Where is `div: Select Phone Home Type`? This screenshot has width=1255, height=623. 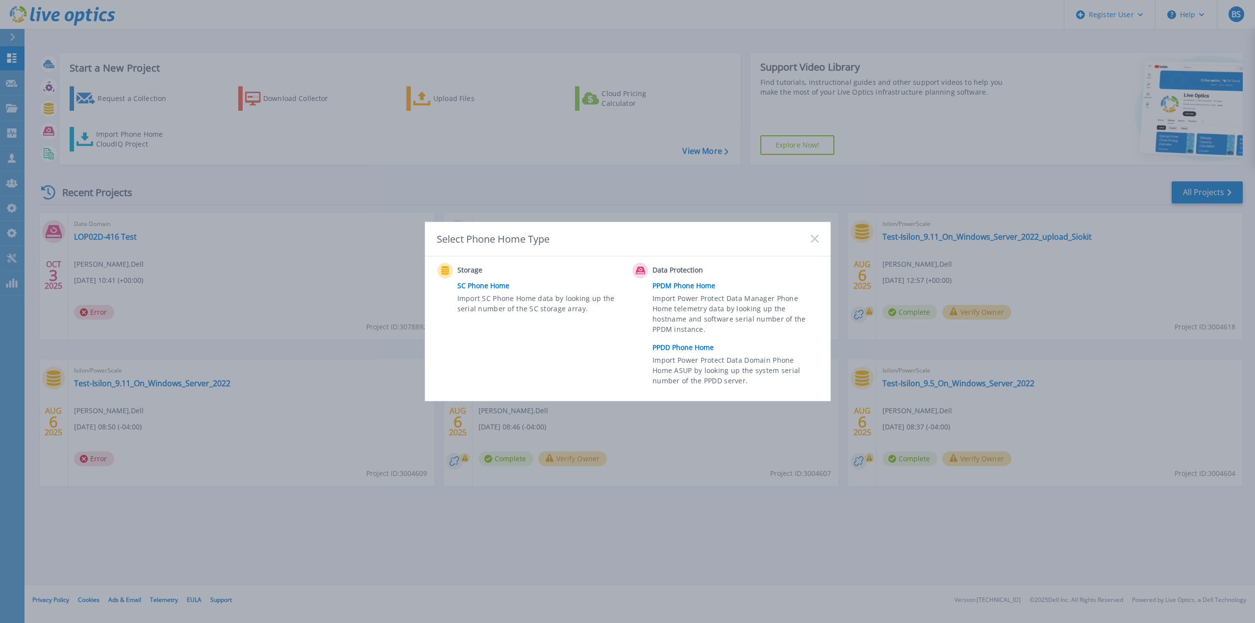
div: Select Phone Home Type is located at coordinates (494, 239).